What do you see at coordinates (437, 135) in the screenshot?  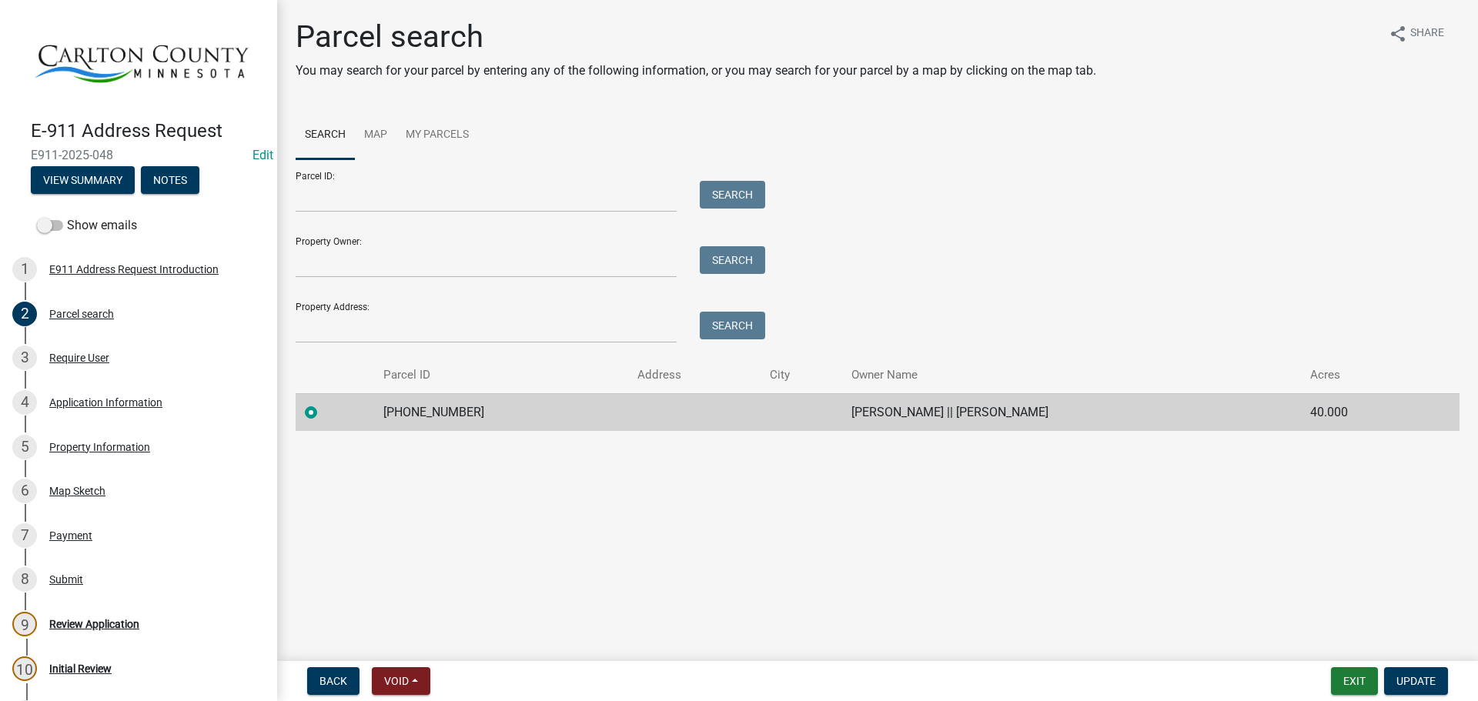 I see `a: My Parcels` at bounding box center [437, 135].